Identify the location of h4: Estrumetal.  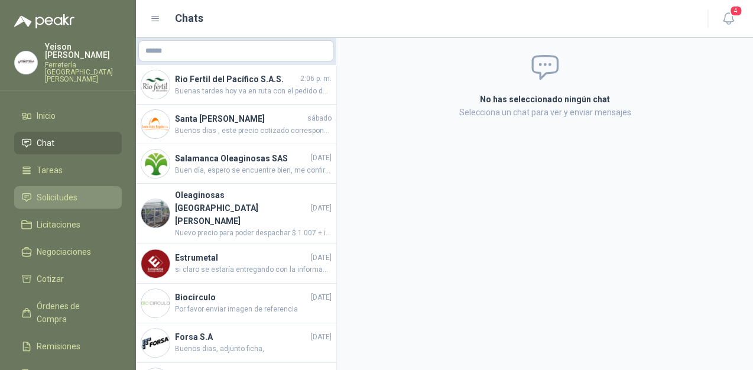
(242, 258).